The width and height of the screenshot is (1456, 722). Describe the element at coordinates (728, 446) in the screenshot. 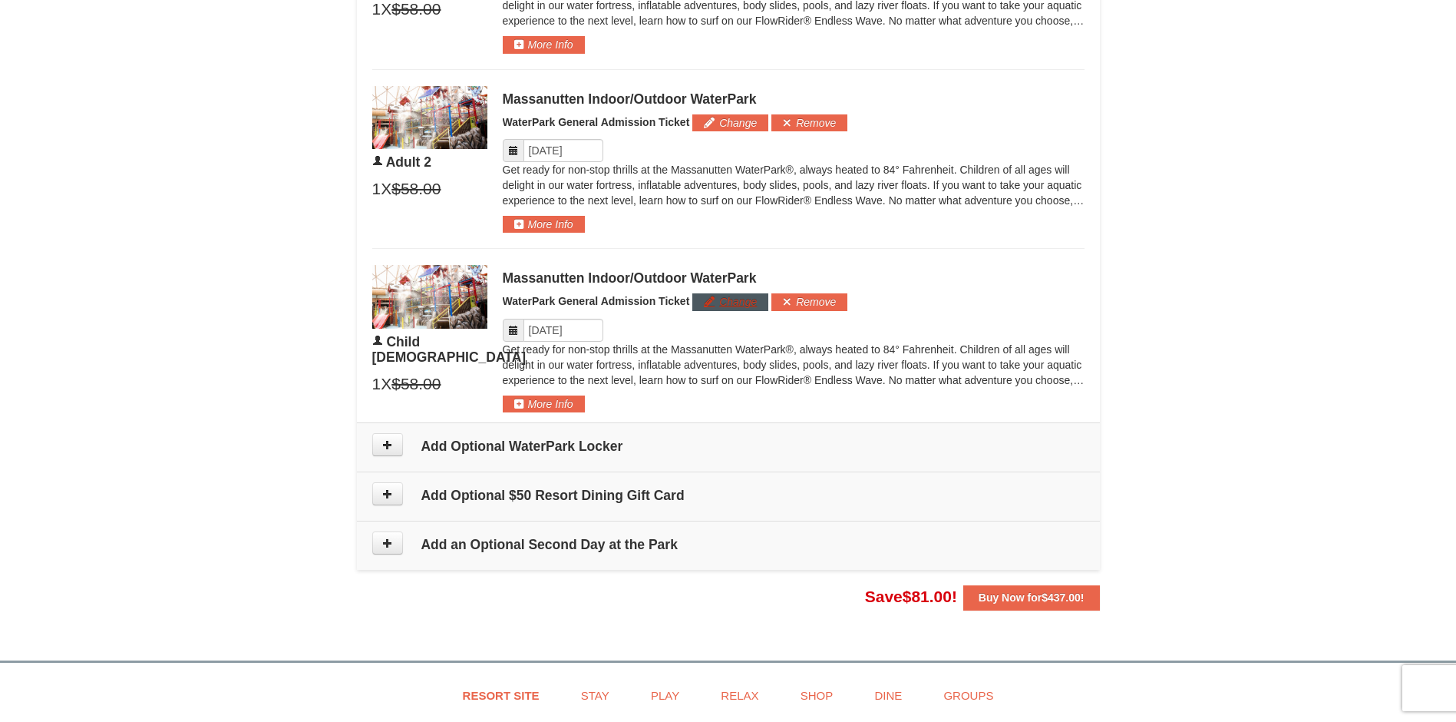

I see `h4: Add Optional WaterPark Locker` at that location.